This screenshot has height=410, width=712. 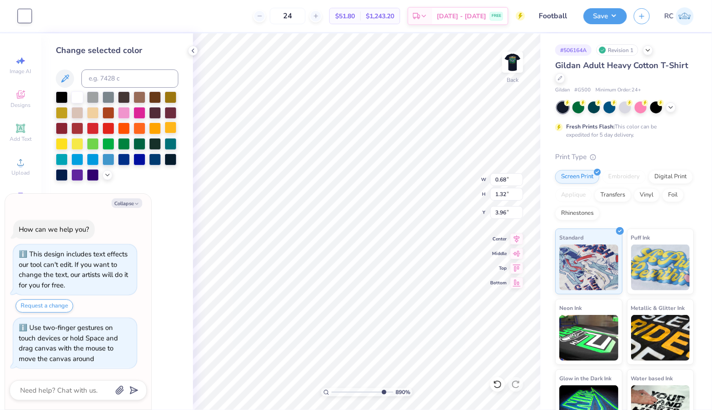 What do you see at coordinates (499, 254) in the screenshot?
I see `span: Middle` at bounding box center [499, 254].